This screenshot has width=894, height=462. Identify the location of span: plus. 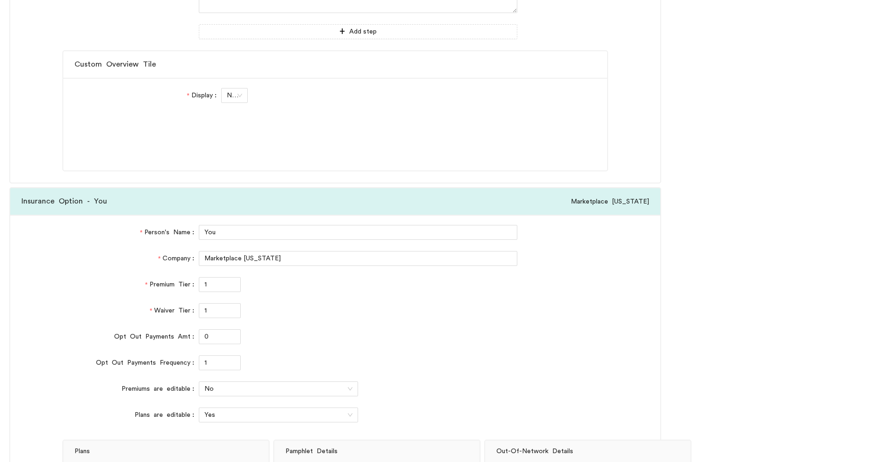
(342, 32).